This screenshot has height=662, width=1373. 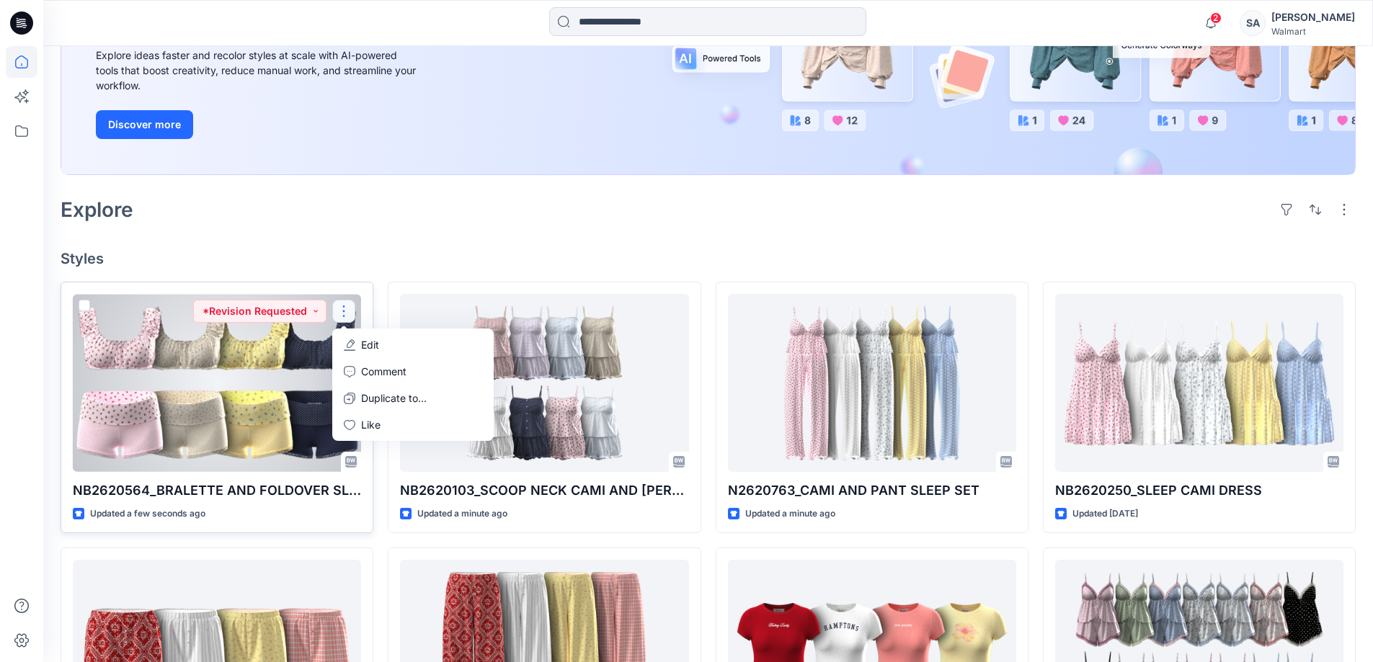 What do you see at coordinates (370, 345) in the screenshot?
I see `p: Edit` at bounding box center [370, 345].